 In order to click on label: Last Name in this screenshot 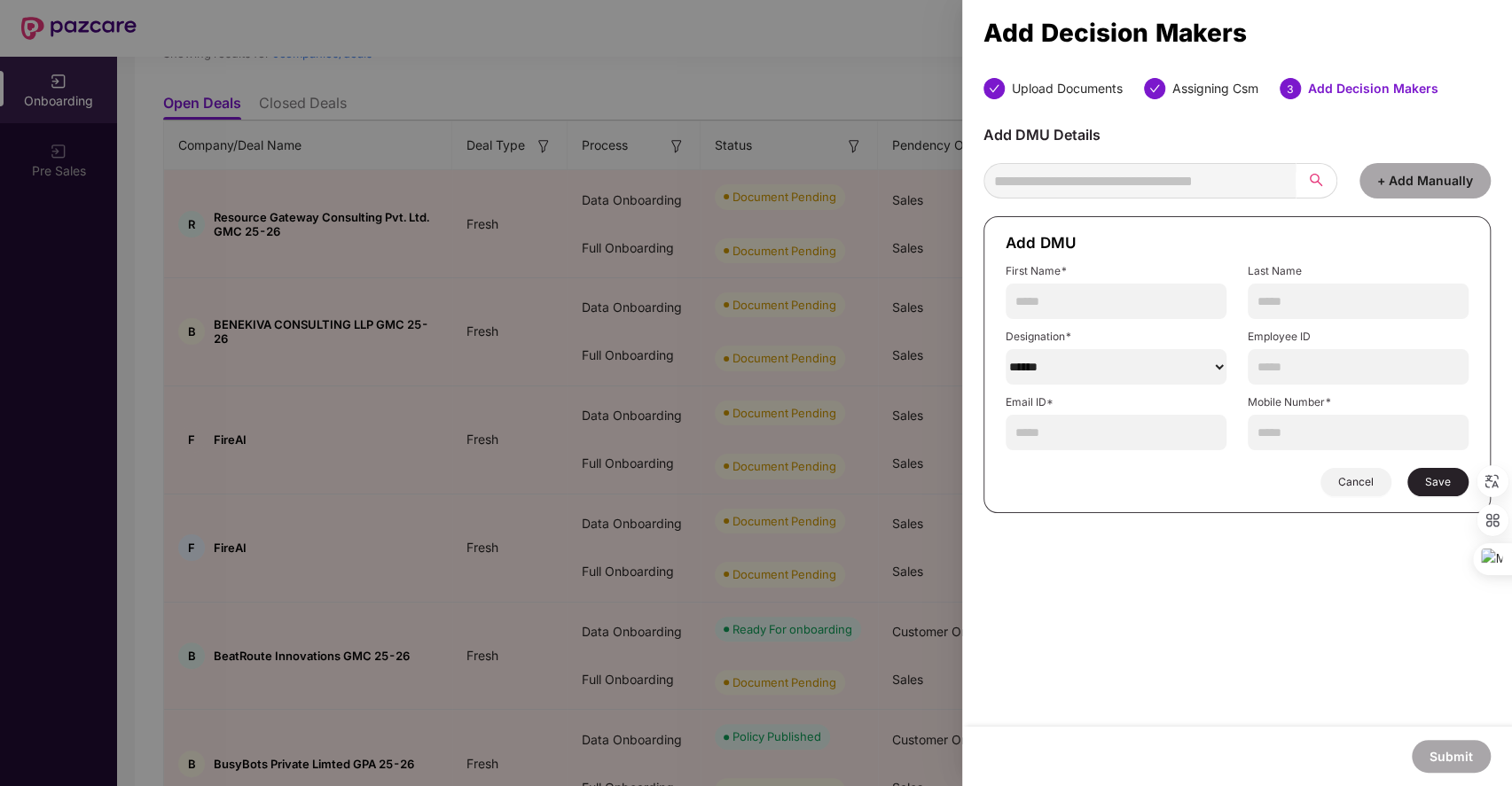, I will do `click(1357, 271)`.